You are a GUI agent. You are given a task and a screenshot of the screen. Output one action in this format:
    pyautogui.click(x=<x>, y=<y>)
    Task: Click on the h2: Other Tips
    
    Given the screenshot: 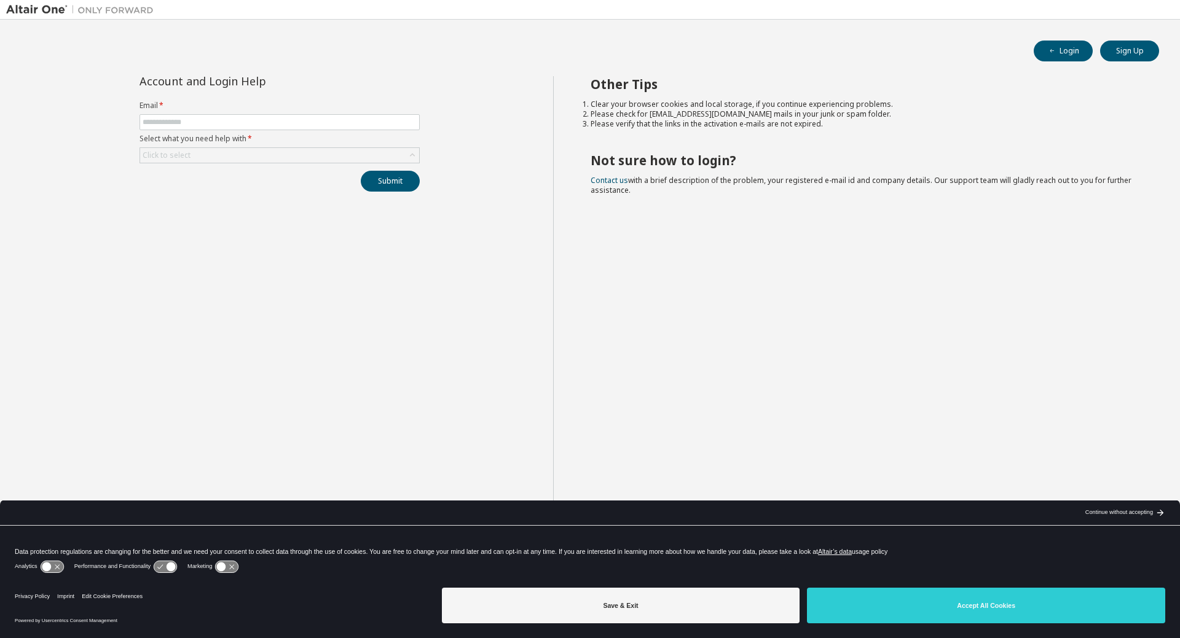 What is the action you would take?
    pyautogui.click(x=864, y=84)
    